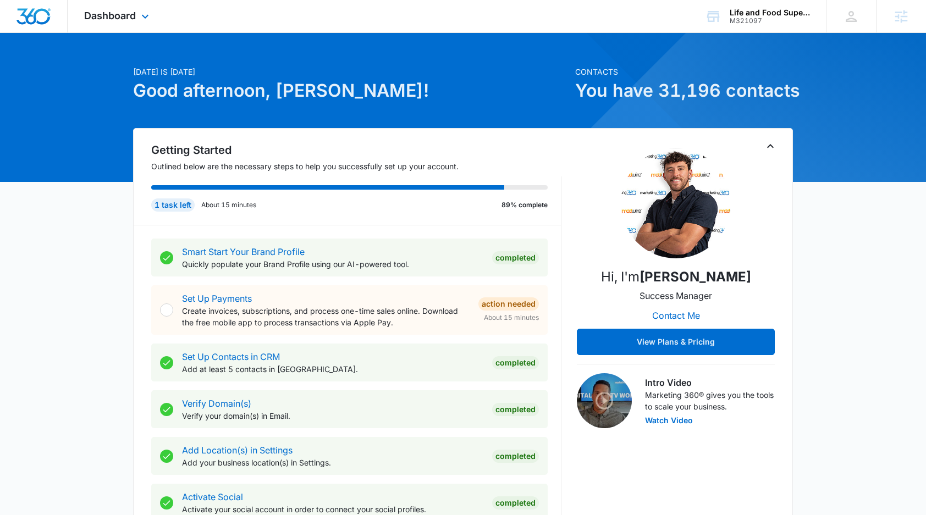 Image resolution: width=926 pixels, height=515 pixels. I want to click on div: account id, so click(769, 21).